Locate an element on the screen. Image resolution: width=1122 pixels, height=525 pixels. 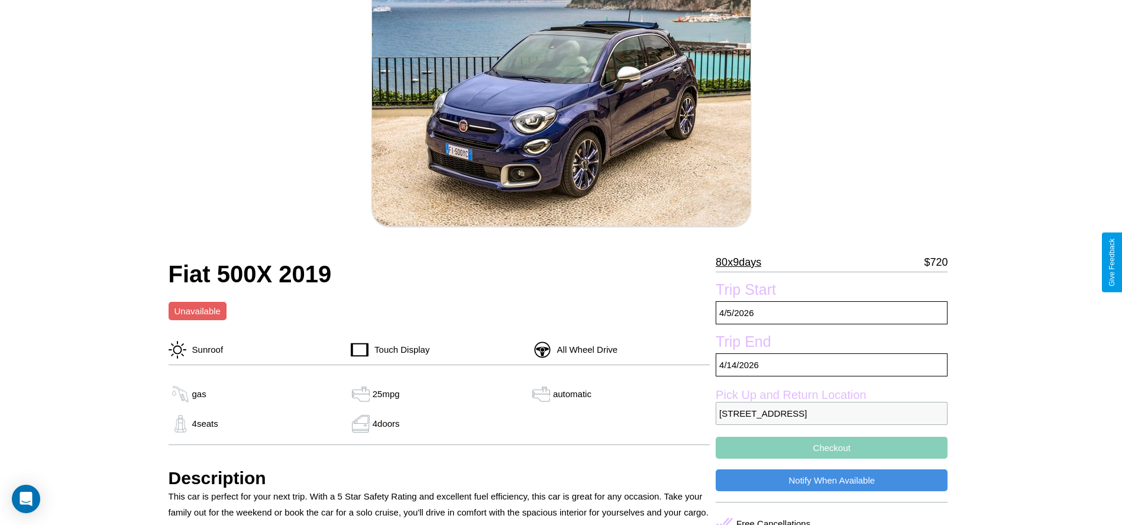
p: automatic is located at coordinates (572, 393).